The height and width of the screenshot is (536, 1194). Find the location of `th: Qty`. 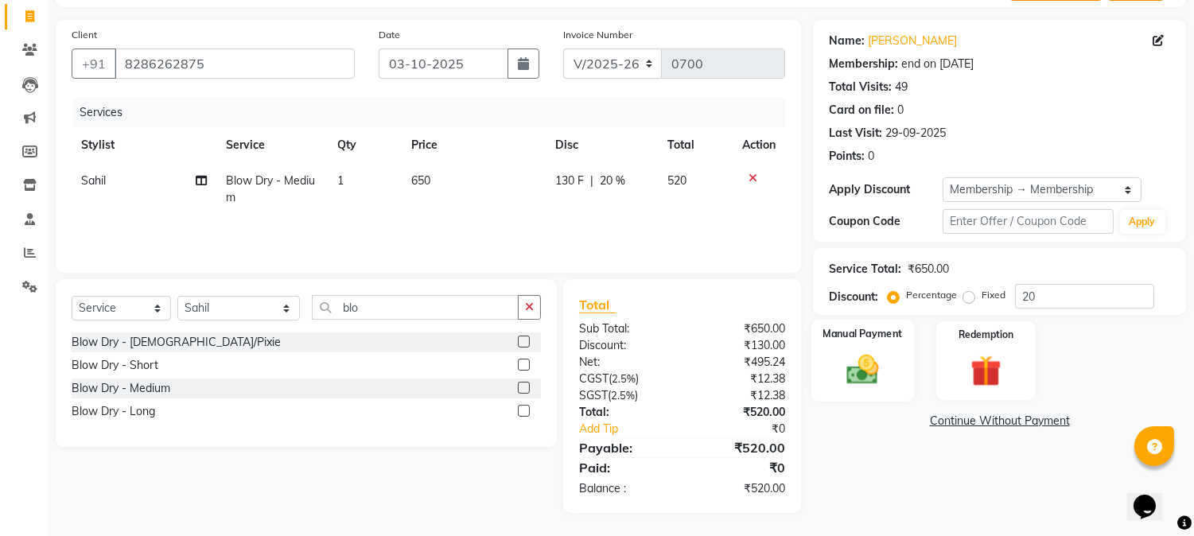

th: Qty is located at coordinates (364, 145).